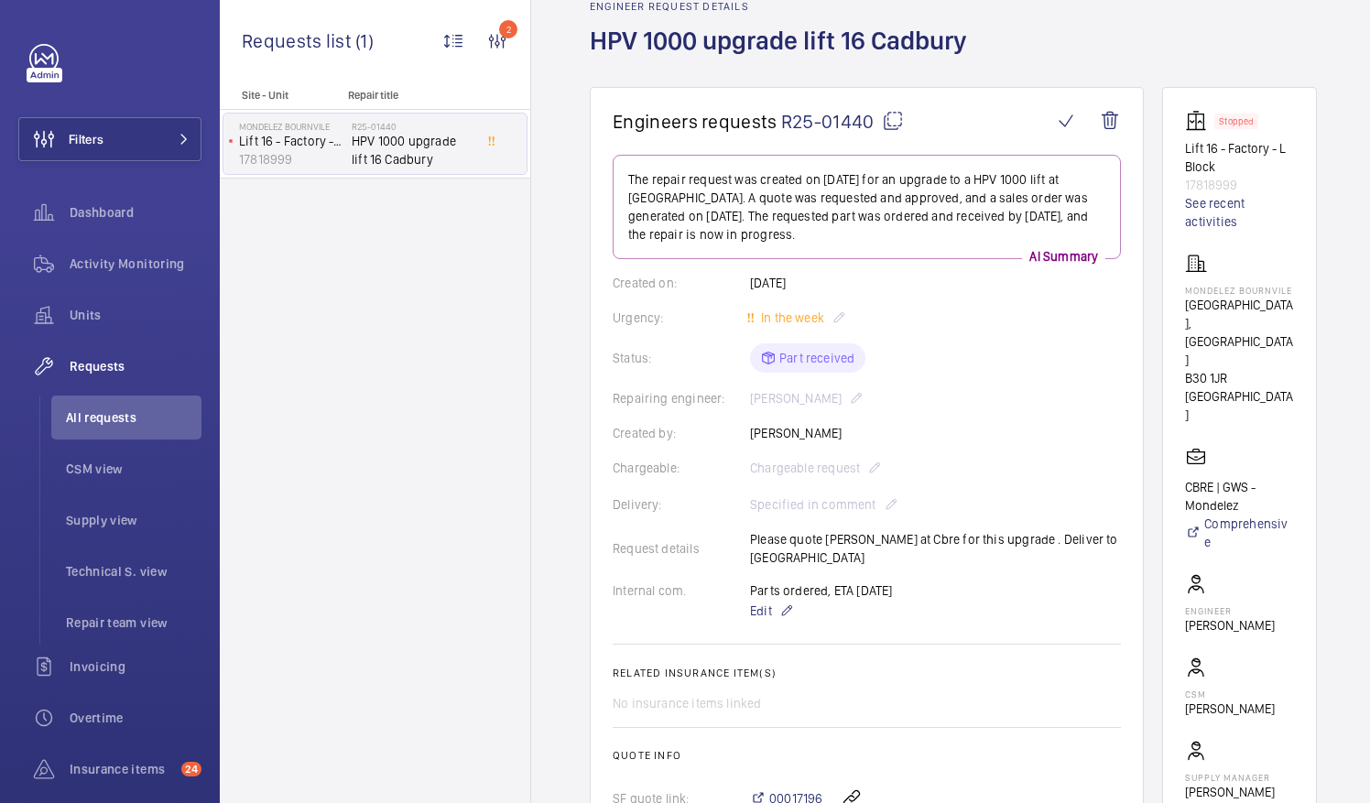 This screenshot has width=1370, height=803. What do you see at coordinates (134, 571) in the screenshot?
I see `span: Technical S. view` at bounding box center [134, 571].